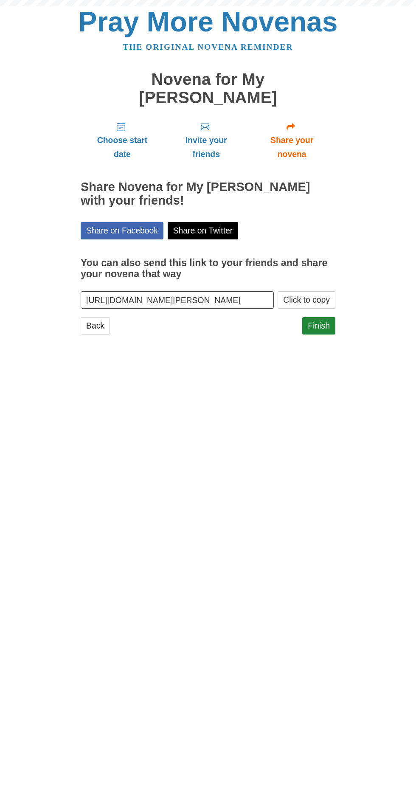 Image resolution: width=416 pixels, height=790 pixels. I want to click on a: Invite your friends, so click(206, 140).